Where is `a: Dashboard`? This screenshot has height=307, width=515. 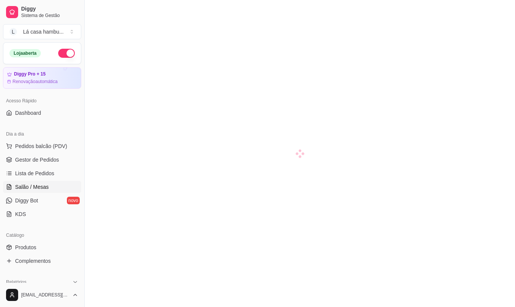 a: Dashboard is located at coordinates (42, 113).